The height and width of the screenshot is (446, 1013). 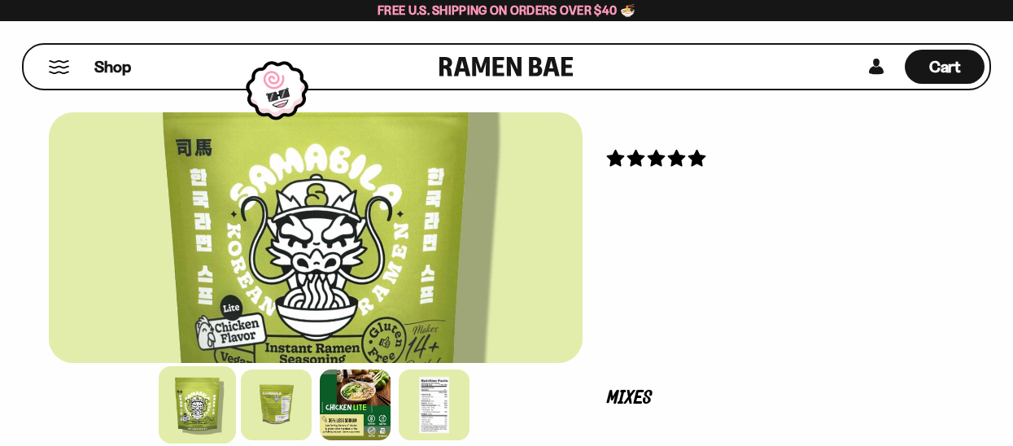 What do you see at coordinates (506, 10) in the screenshot?
I see `span: Free U.S. Shipping on Orders over $40 🍜` at bounding box center [506, 10].